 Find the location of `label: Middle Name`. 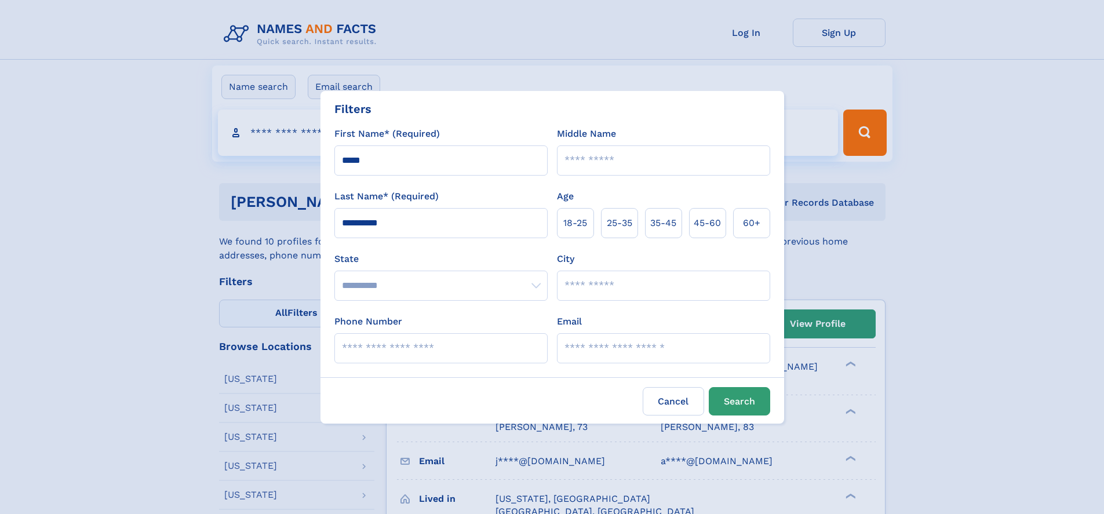

label: Middle Name is located at coordinates (586, 134).